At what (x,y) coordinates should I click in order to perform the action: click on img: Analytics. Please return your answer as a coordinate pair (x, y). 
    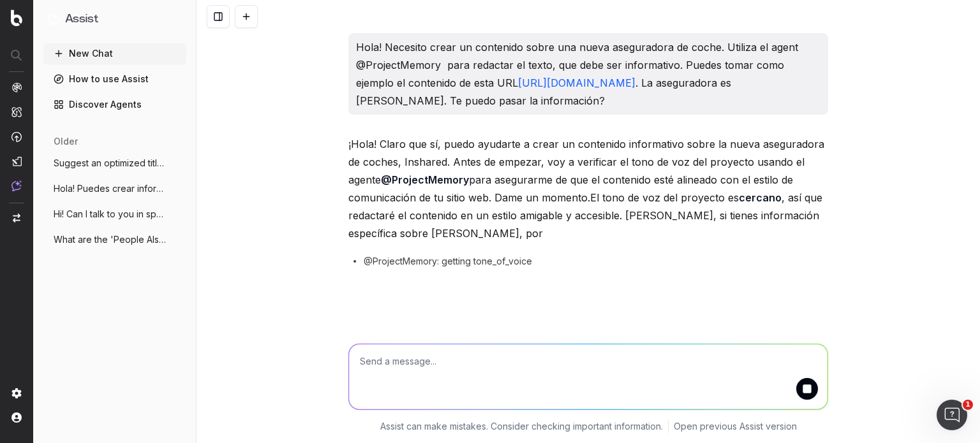
    Looking at the image, I should click on (17, 87).